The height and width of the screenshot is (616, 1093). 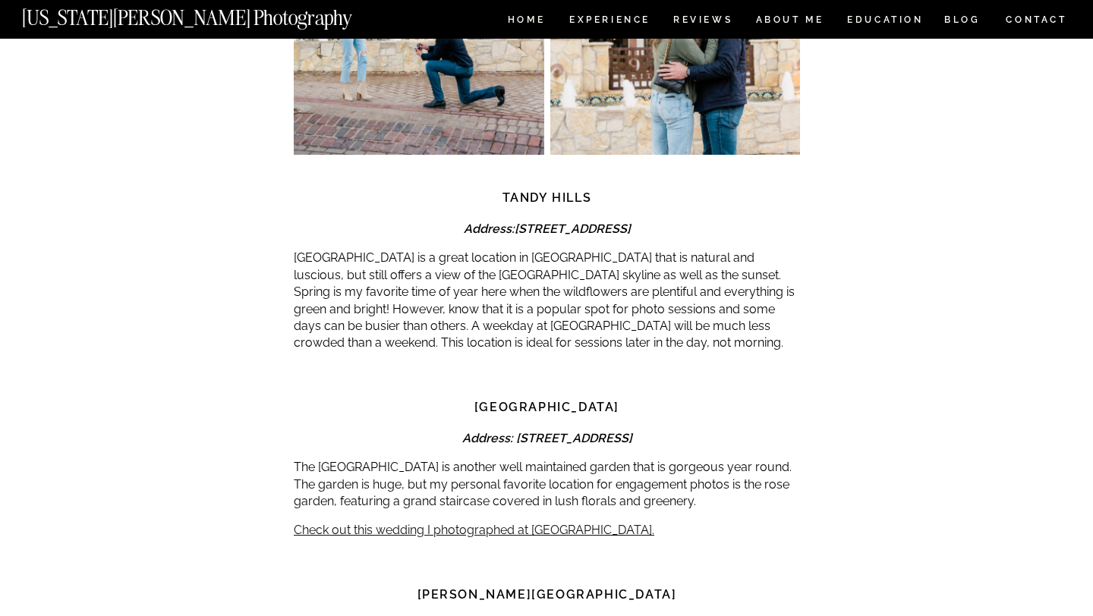 I want to click on a: Experience, so click(x=609, y=21).